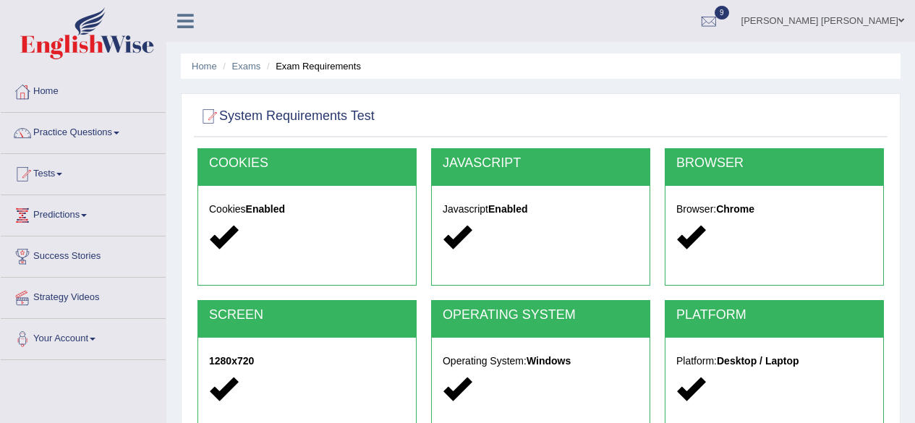 This screenshot has height=423, width=915. What do you see at coordinates (774, 315) in the screenshot?
I see `h2: PLATFORM` at bounding box center [774, 315].